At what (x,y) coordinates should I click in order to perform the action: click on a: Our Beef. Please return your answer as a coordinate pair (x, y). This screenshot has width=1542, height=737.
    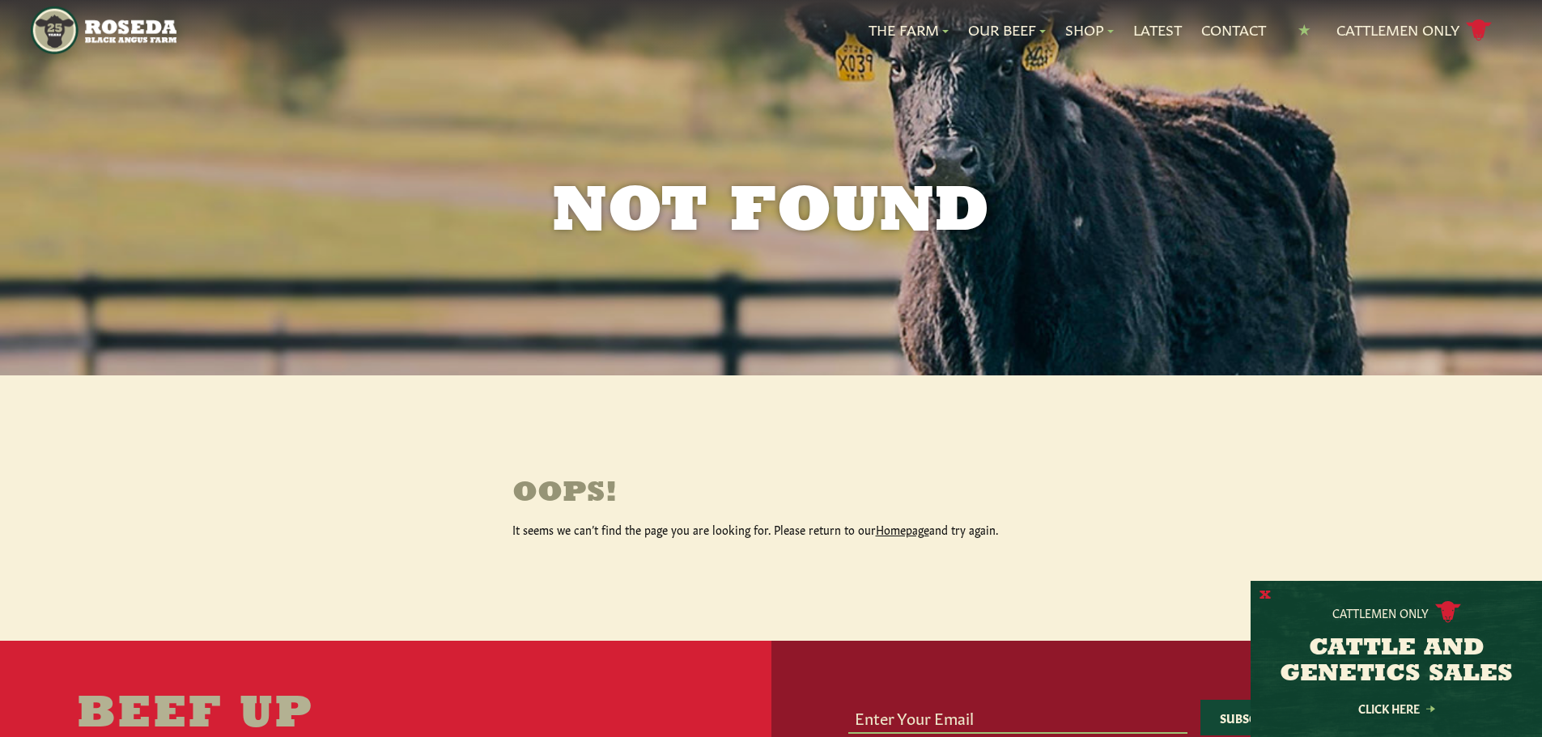
    Looking at the image, I should click on (1007, 30).